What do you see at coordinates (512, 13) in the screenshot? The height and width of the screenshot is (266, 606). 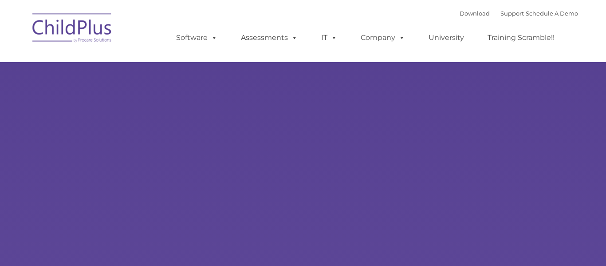 I see `a: Support` at bounding box center [512, 13].